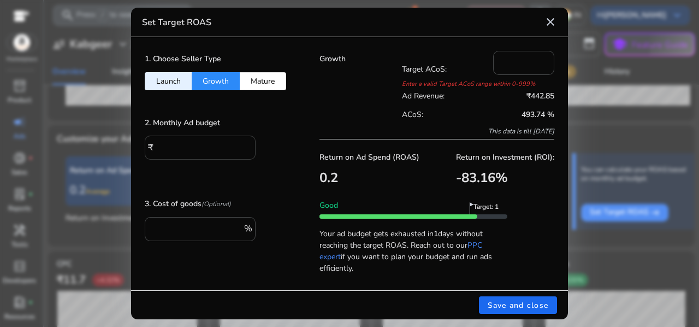 This screenshot has width=699, height=327. What do you see at coordinates (188, 204) in the screenshot?
I see `h5: 3. Cost of goods` at bounding box center [188, 204].